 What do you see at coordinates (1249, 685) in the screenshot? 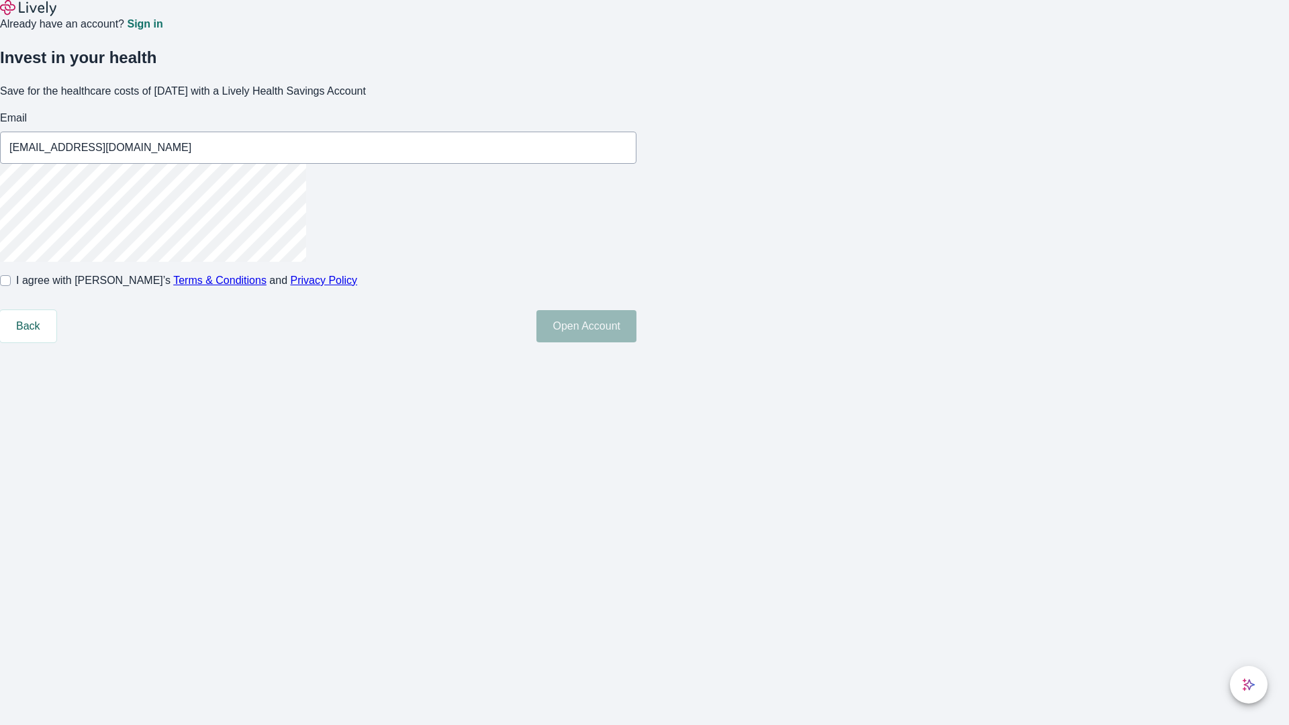
I see `svg: Lively AI Assistant` at bounding box center [1249, 685].